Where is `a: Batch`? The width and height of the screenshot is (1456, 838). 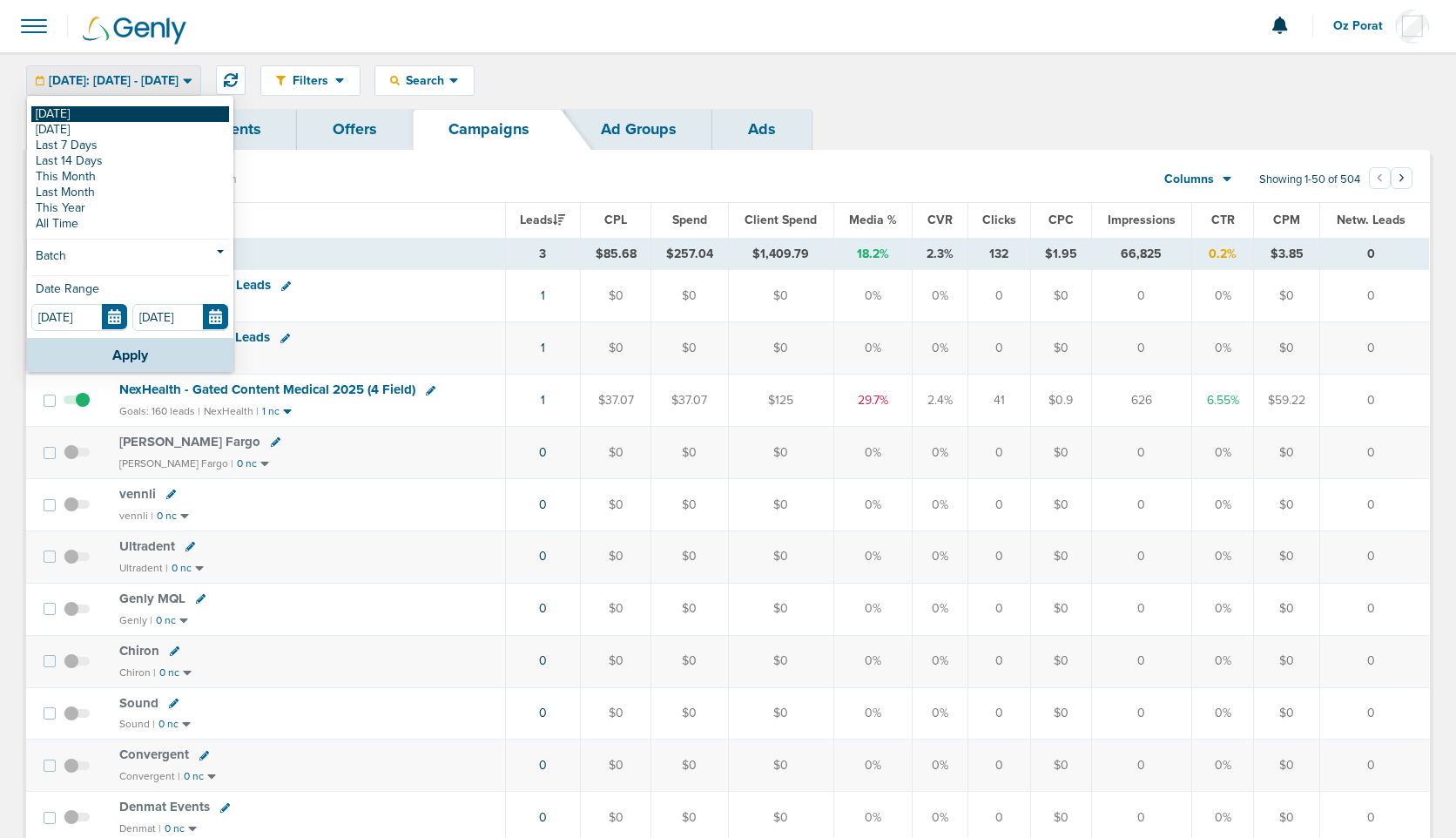
a: Batch is located at coordinates (130, 257).